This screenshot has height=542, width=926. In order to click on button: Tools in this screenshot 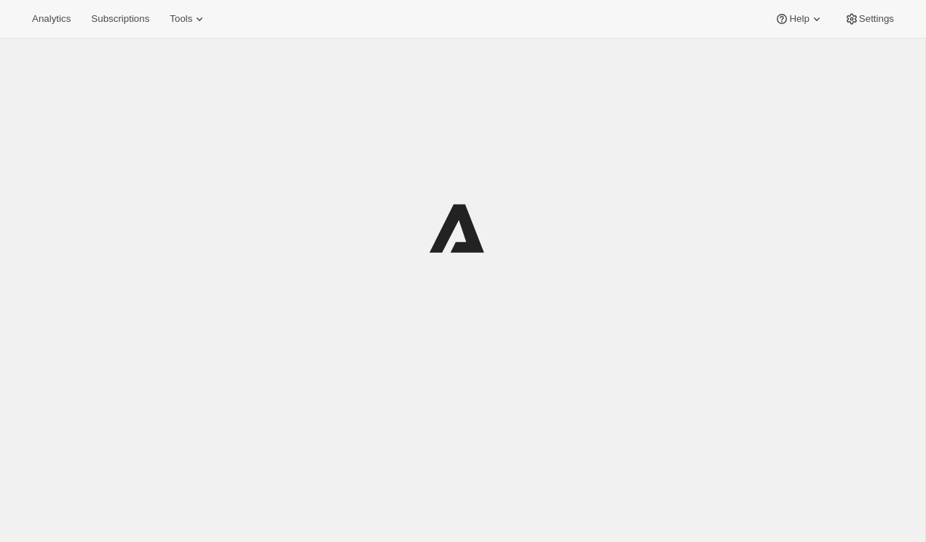, I will do `click(188, 19)`.